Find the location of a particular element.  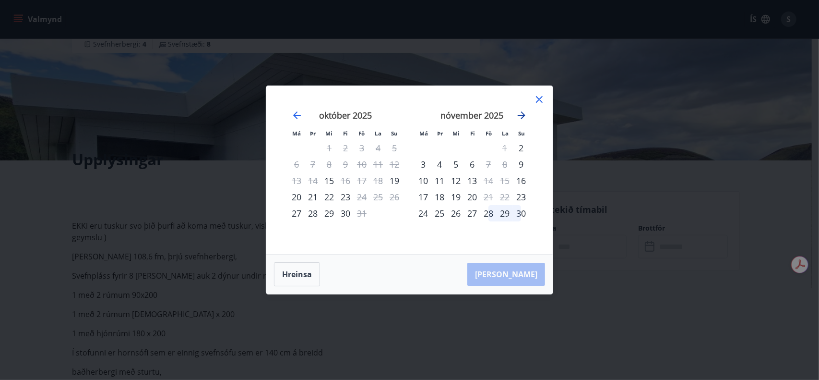

div: Calendar is located at coordinates (409, 170).